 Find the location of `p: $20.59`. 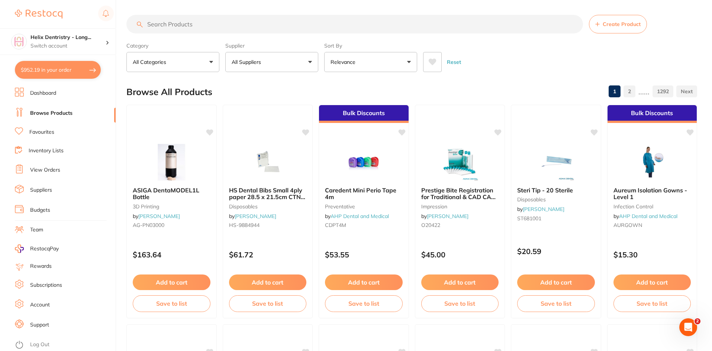

p: $20.59 is located at coordinates (555, 251).